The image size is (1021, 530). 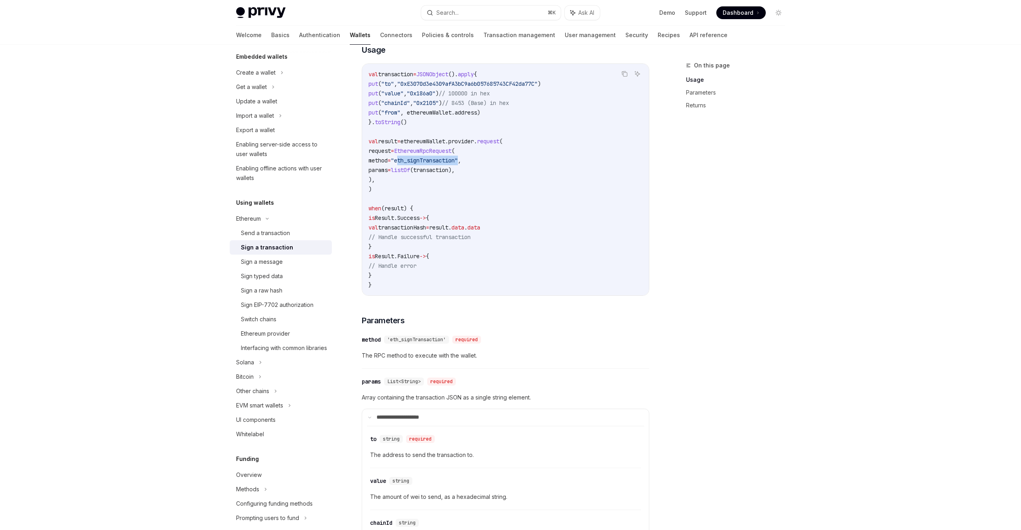 What do you see at coordinates (261, 13) in the screenshot?
I see `img: light logo` at bounding box center [261, 13].